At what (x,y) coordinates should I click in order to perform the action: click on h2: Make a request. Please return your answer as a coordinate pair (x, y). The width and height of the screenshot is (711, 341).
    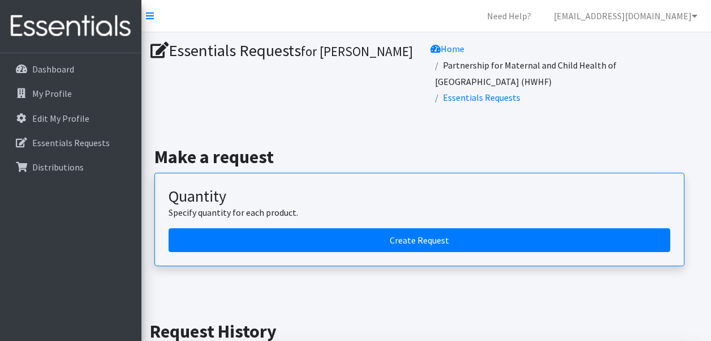
    Looking at the image, I should click on (426, 157).